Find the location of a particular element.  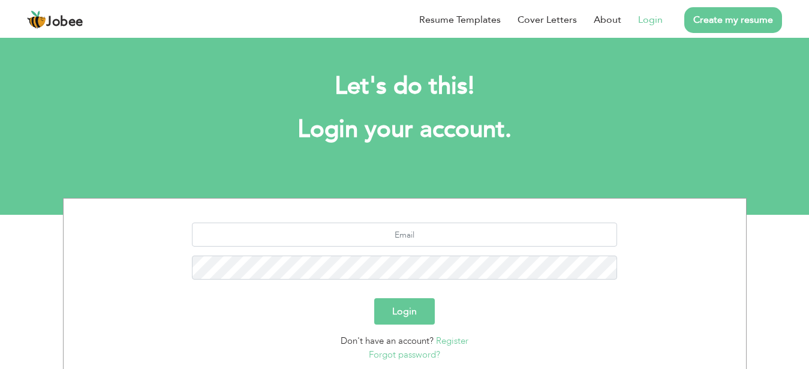

input: Email is located at coordinates (404, 234).